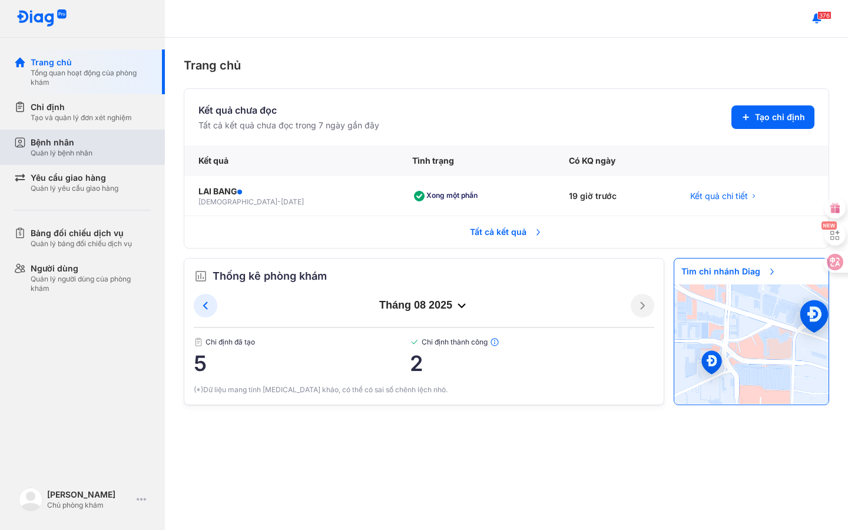  What do you see at coordinates (289, 110) in the screenshot?
I see `div: Kết quả chưa đọc` at bounding box center [289, 110].